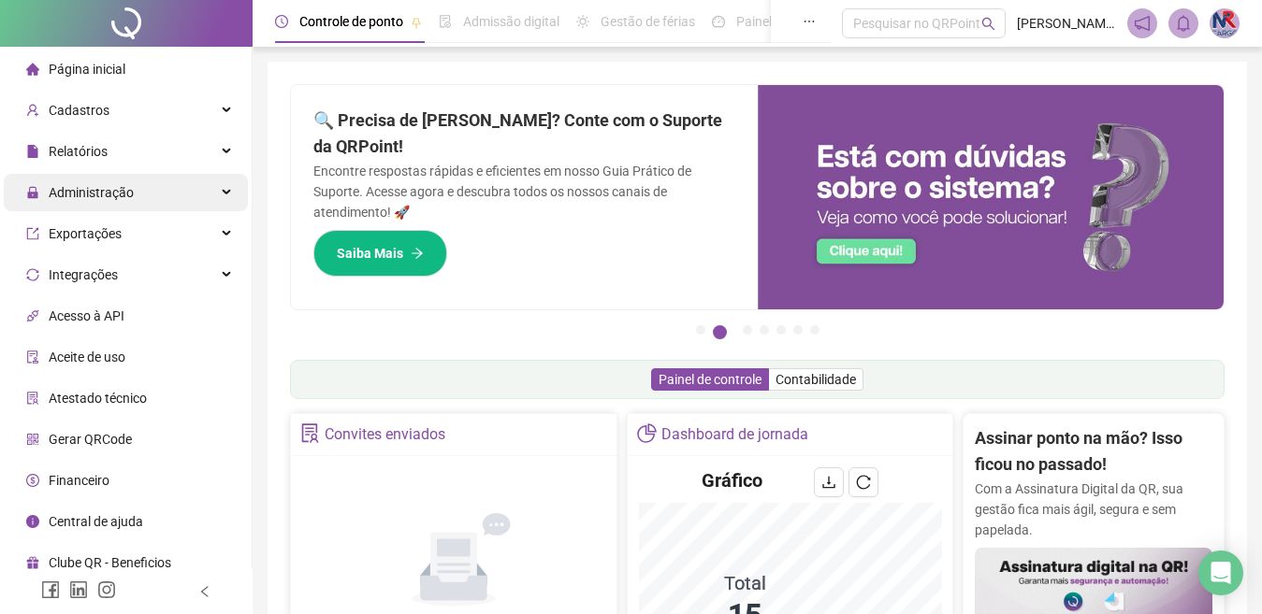  Describe the element at coordinates (205, 592) in the screenshot. I see `span: left` at that location.